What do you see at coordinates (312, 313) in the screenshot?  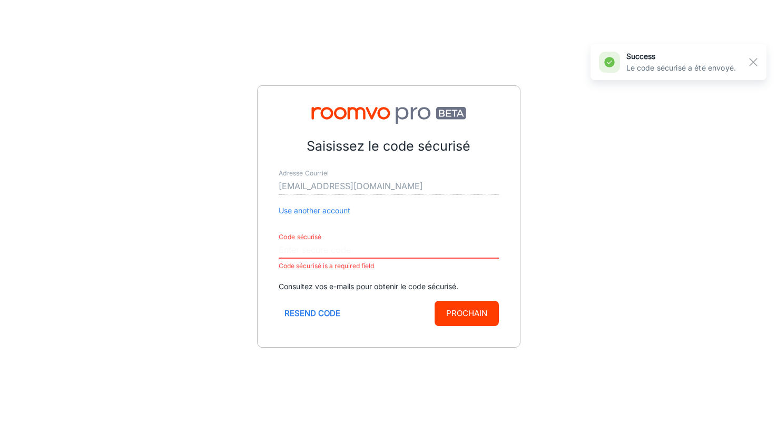 I see `button: Resend code` at bounding box center [312, 313].